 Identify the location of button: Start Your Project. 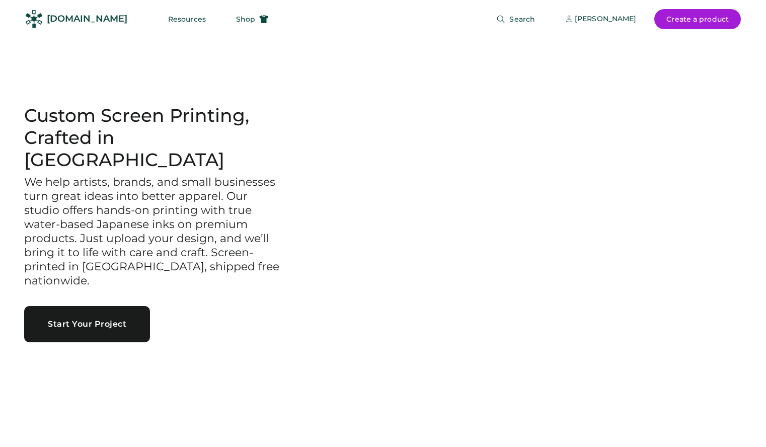
(87, 324).